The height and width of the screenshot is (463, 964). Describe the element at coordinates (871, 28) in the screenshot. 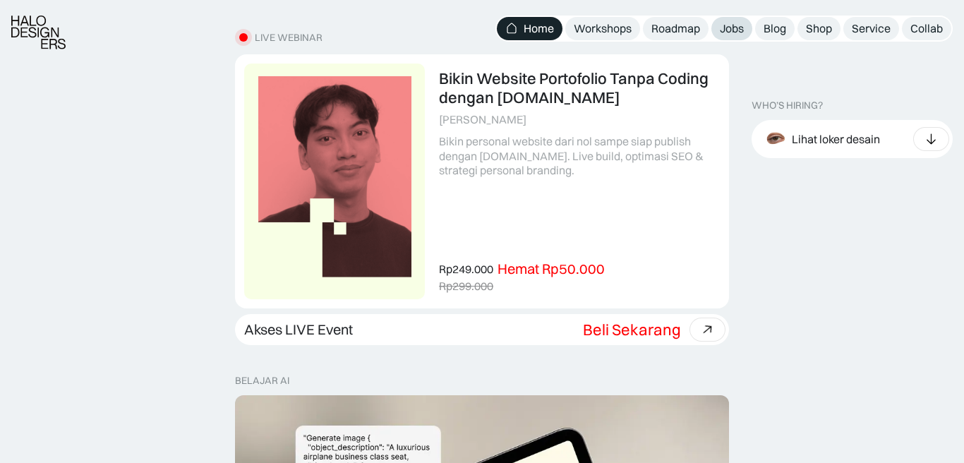

I see `a: Service` at that location.